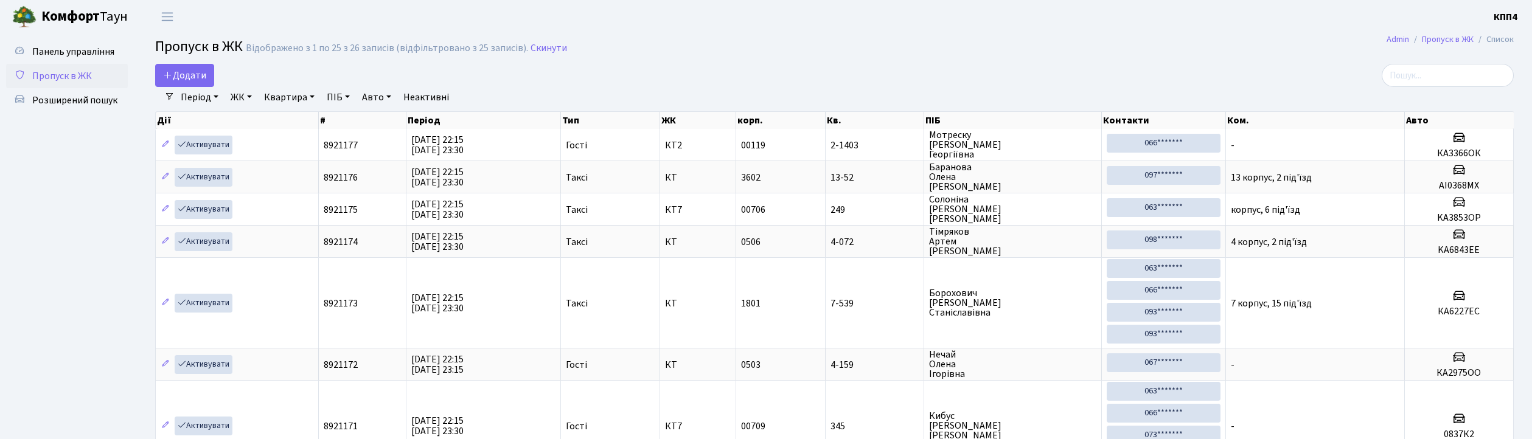  What do you see at coordinates (341, 242) in the screenshot?
I see `span: 8921174` at bounding box center [341, 242].